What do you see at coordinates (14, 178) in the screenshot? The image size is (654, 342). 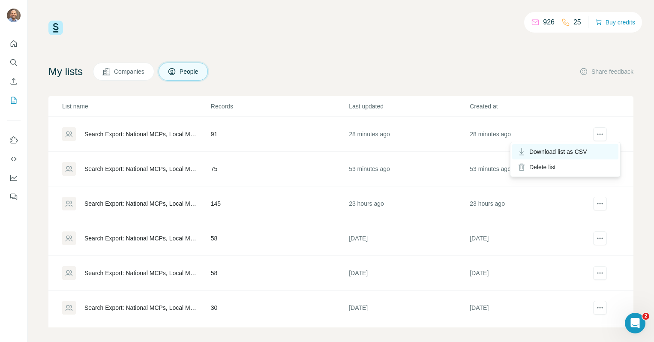 I see `button: Dashboard` at bounding box center [14, 178].